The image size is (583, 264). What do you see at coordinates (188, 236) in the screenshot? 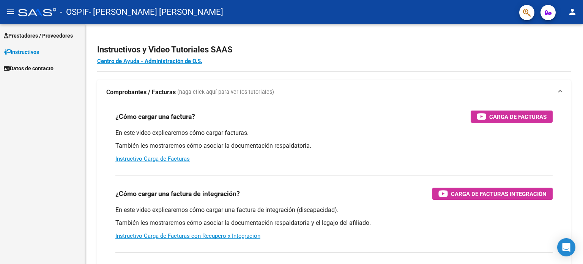
I see `a: Instructivo Carga de Facturas con Recupero x Integración` at bounding box center [188, 236].